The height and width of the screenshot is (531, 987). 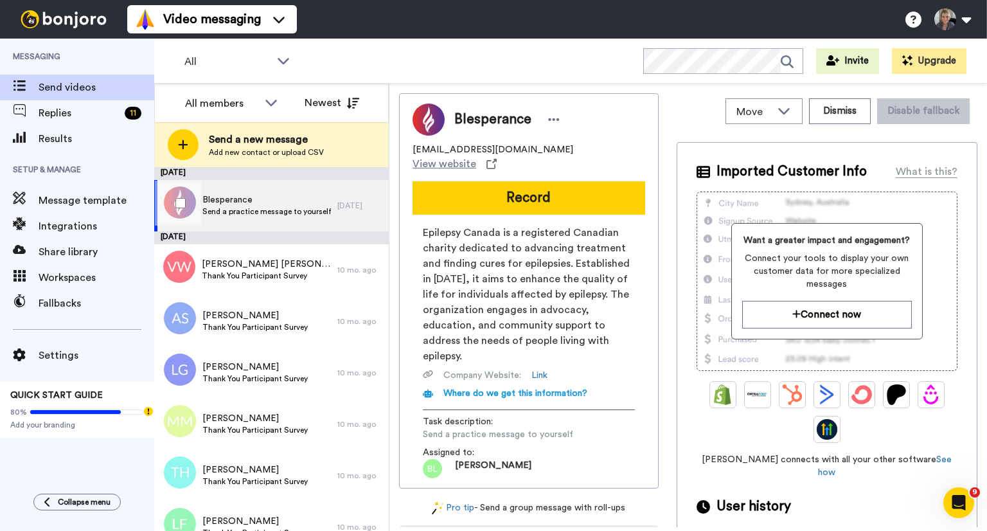 What do you see at coordinates (468, 452) in the screenshot?
I see `span: Assigned to:` at bounding box center [468, 452].